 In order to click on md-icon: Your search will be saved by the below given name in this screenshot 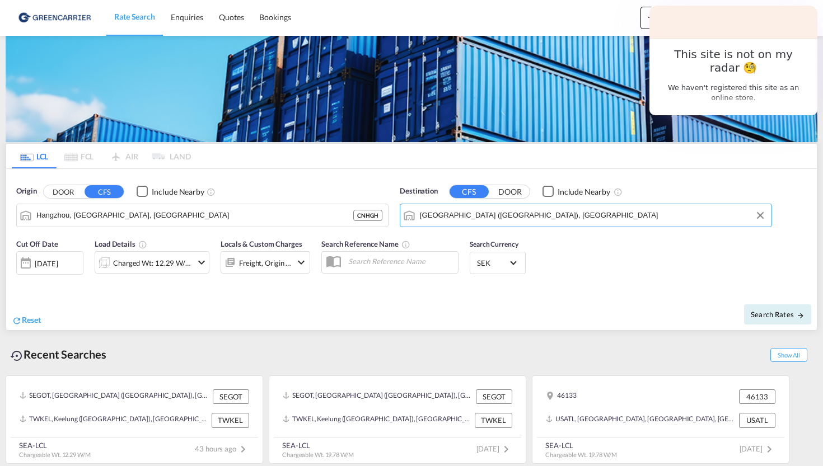, I will do `click(406, 245)`.